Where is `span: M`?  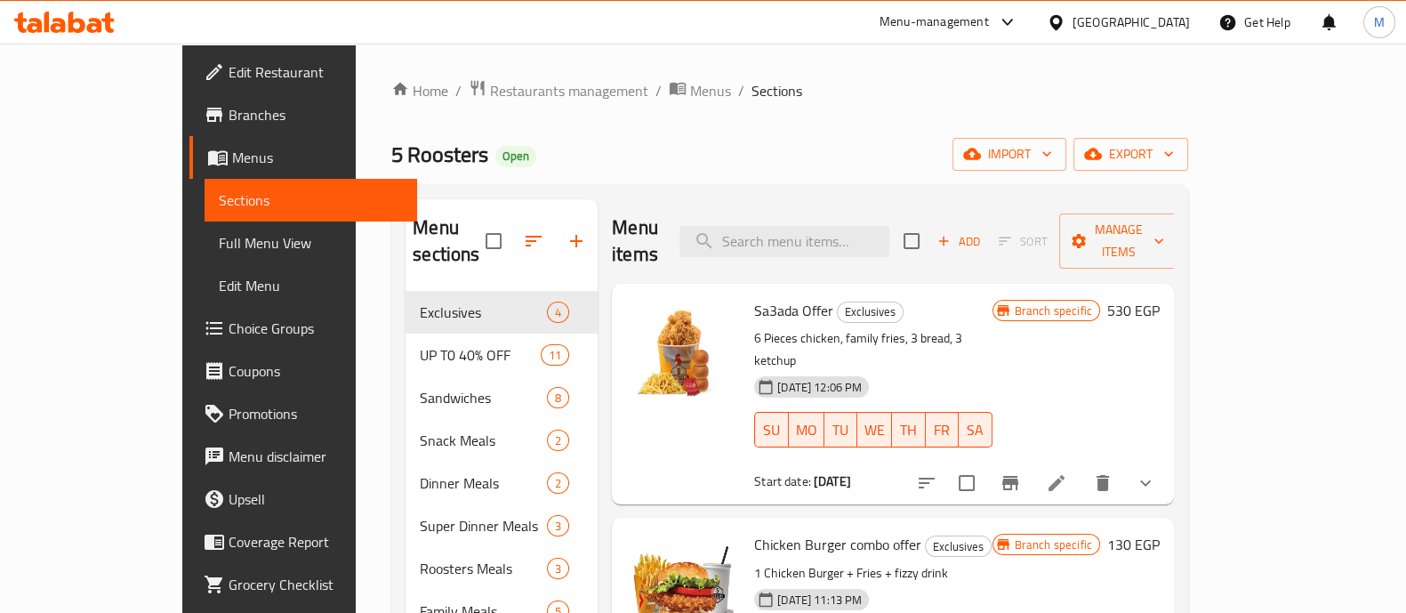
span: M is located at coordinates (1379, 22).